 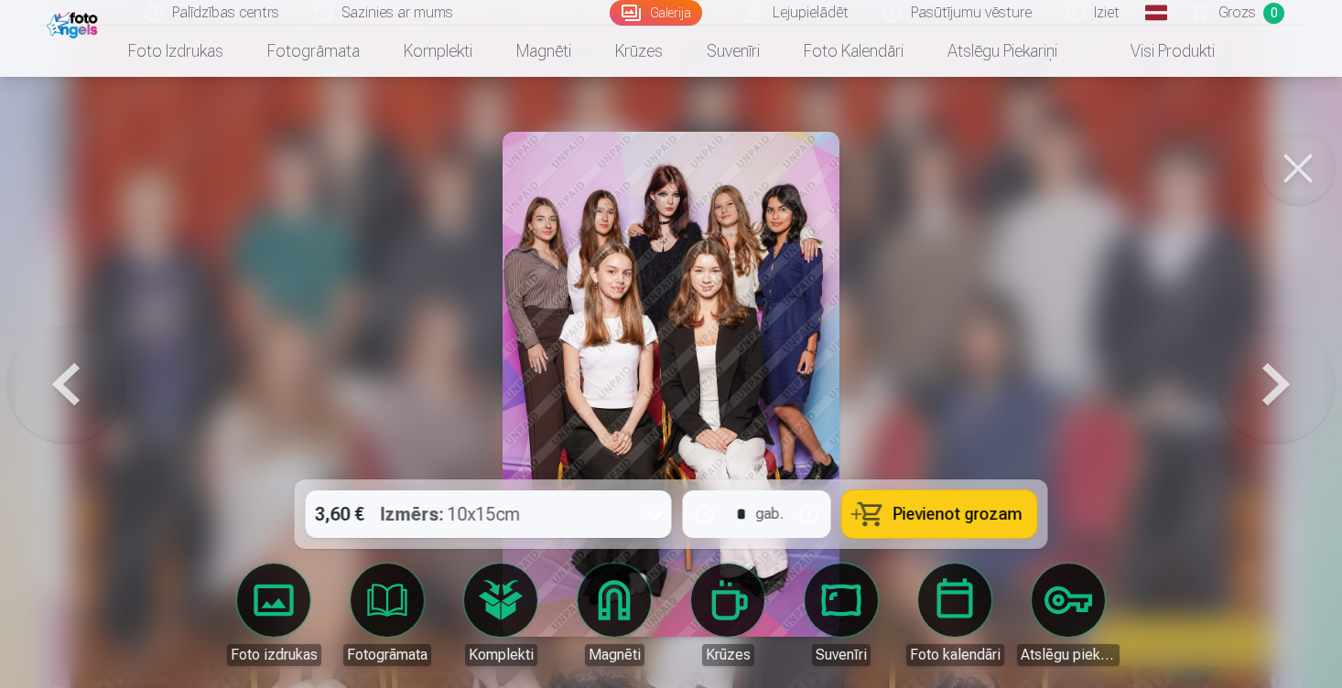 I want to click on button: Pievienot grozam, so click(x=939, y=514).